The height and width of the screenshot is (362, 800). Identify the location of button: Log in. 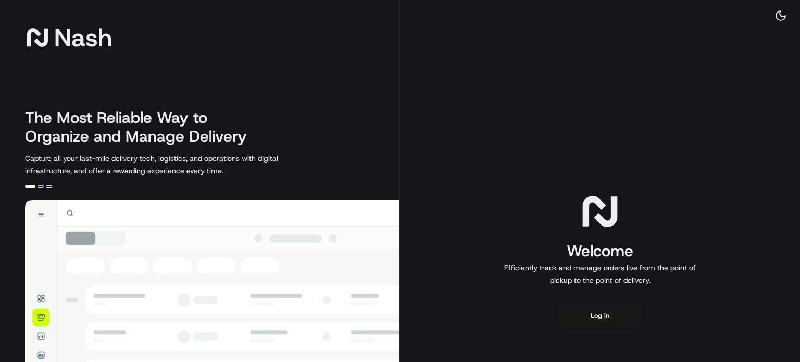
(600, 315).